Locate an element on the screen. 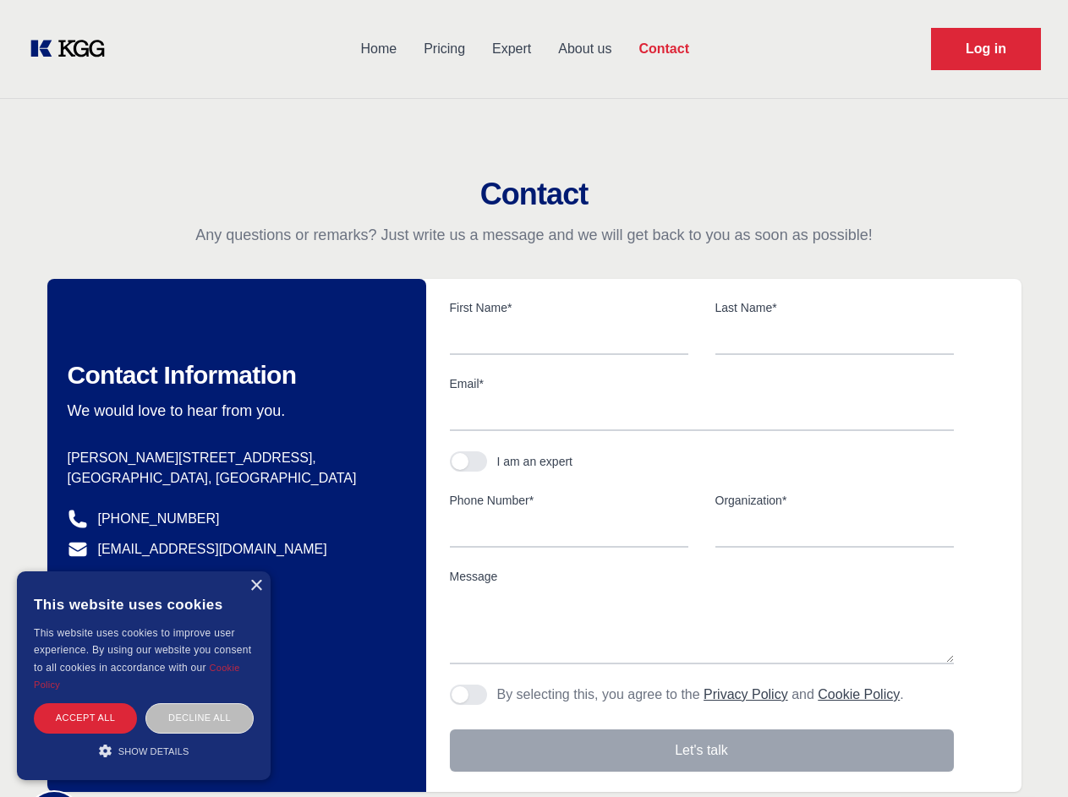  a: Pricing is located at coordinates (444, 49).